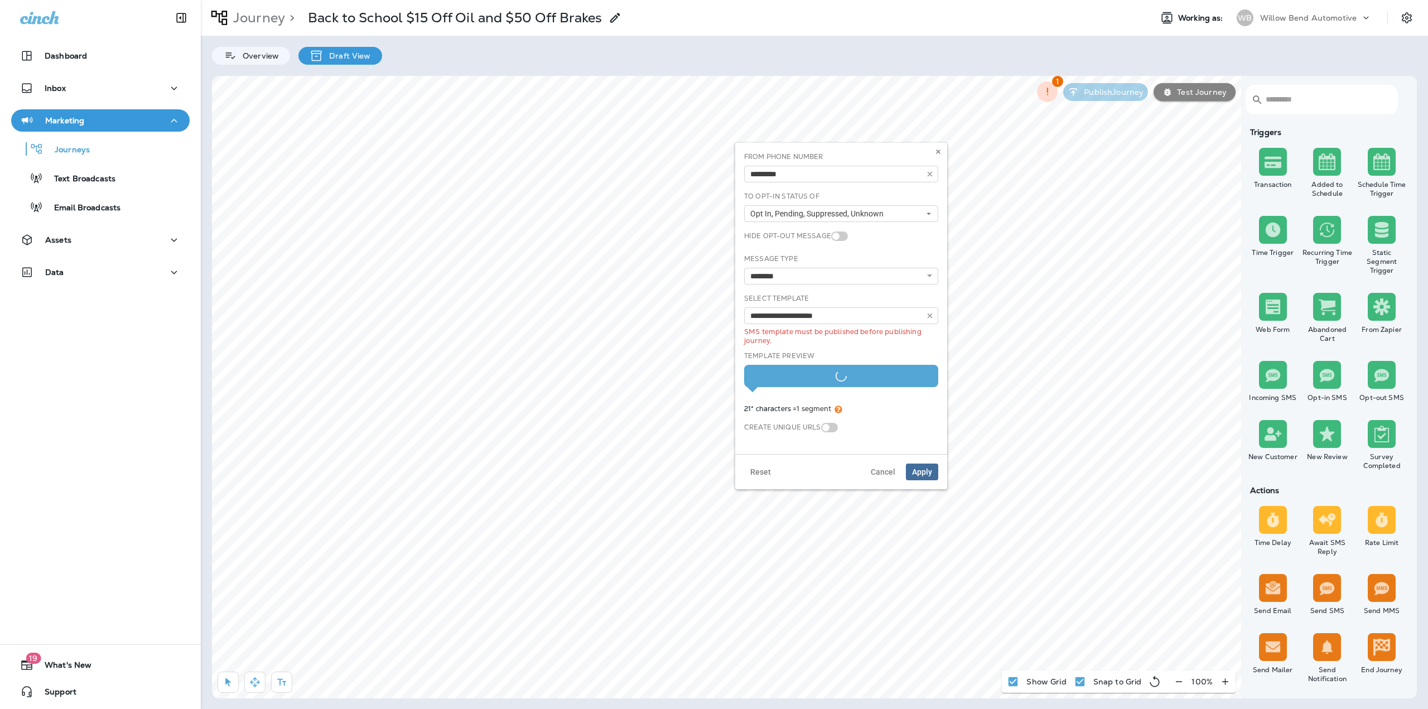 The height and width of the screenshot is (709, 1428). Describe the element at coordinates (100, 88) in the screenshot. I see `button: Inbox` at that location.